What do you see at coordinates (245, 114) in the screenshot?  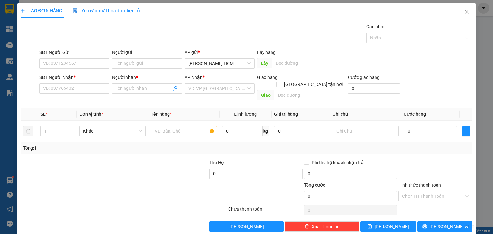 I see `span: Định lượng` at bounding box center [245, 114].